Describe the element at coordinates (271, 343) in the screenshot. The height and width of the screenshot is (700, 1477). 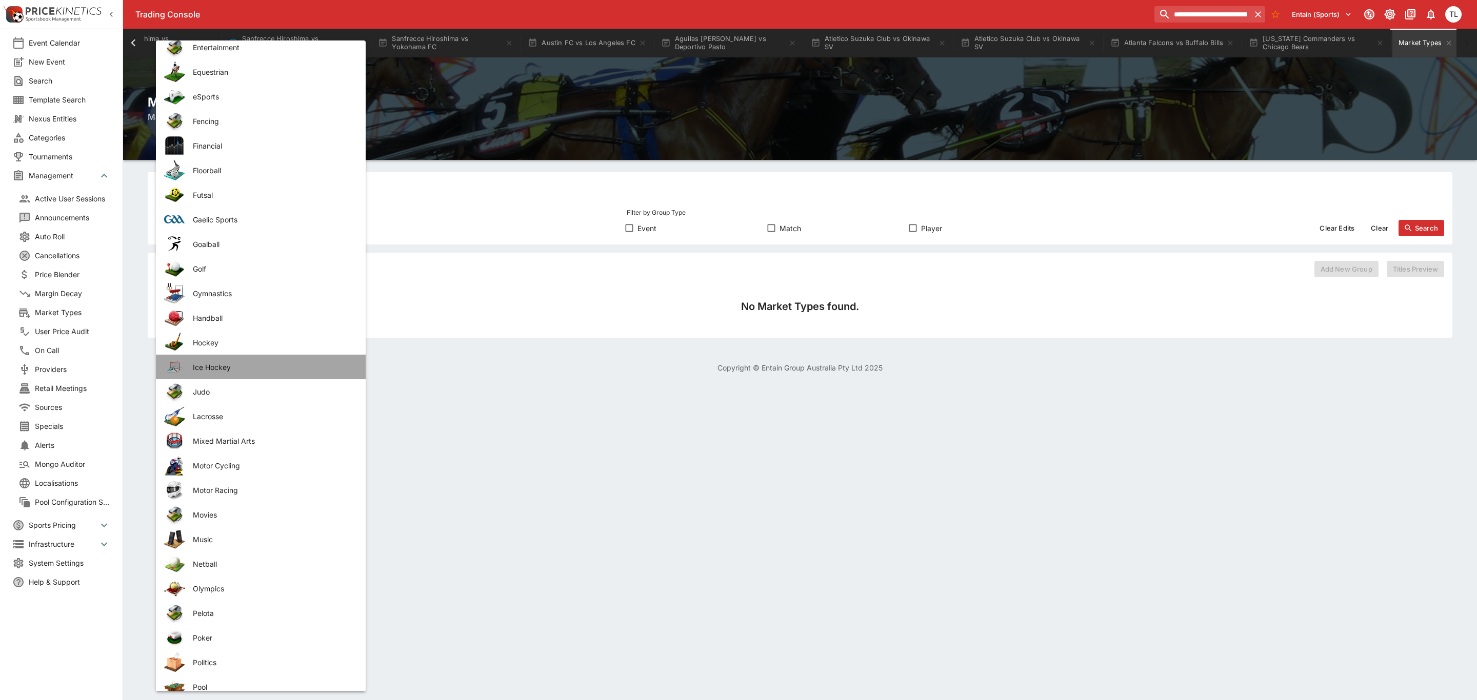
I see `span: Hockey` at that location.